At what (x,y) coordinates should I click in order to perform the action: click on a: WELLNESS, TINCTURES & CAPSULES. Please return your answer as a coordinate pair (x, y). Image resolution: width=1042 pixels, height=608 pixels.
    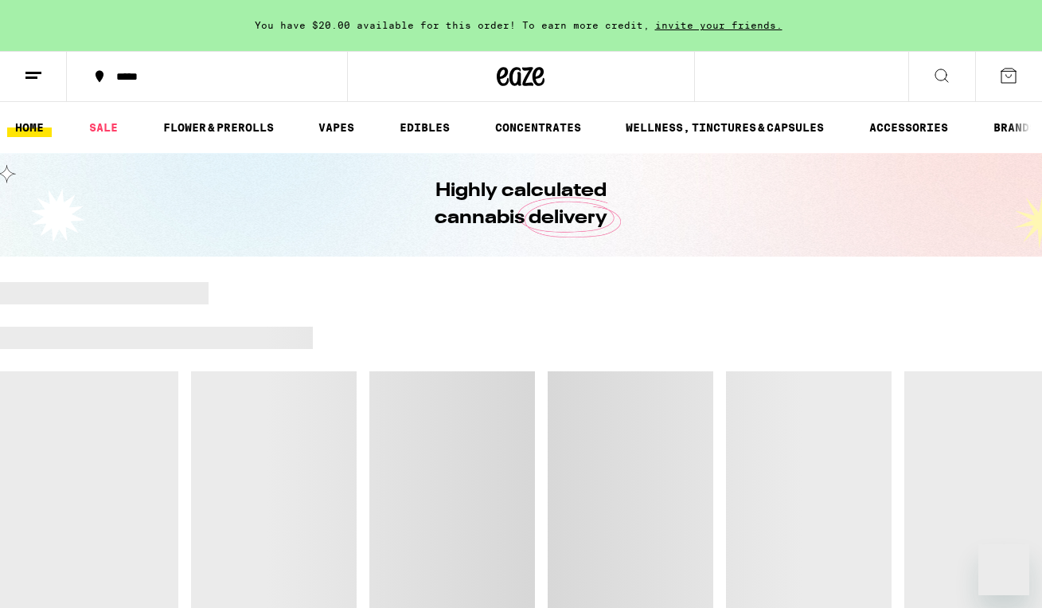
    Looking at the image, I should click on (725, 127).